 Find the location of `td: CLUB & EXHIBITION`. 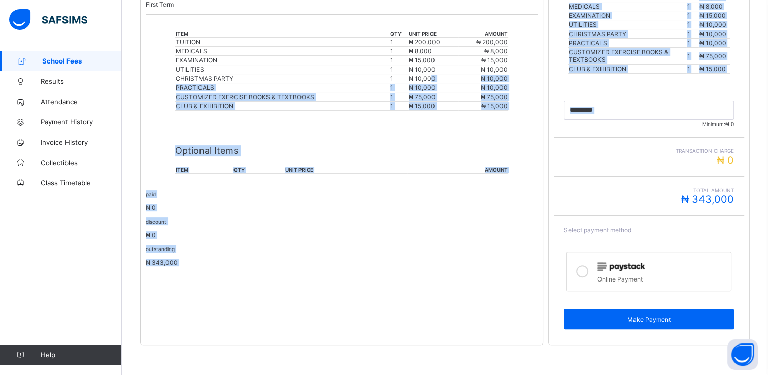

td: CLUB & EXHIBITION is located at coordinates (627, 69).